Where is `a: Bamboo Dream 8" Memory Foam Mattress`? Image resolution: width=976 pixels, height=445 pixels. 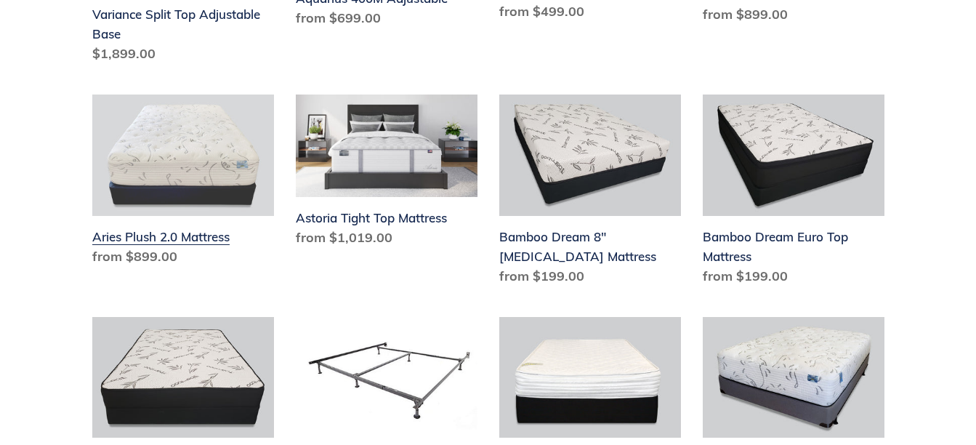
a: Bamboo Dream 8" Memory Foam Mattress is located at coordinates (590, 193).